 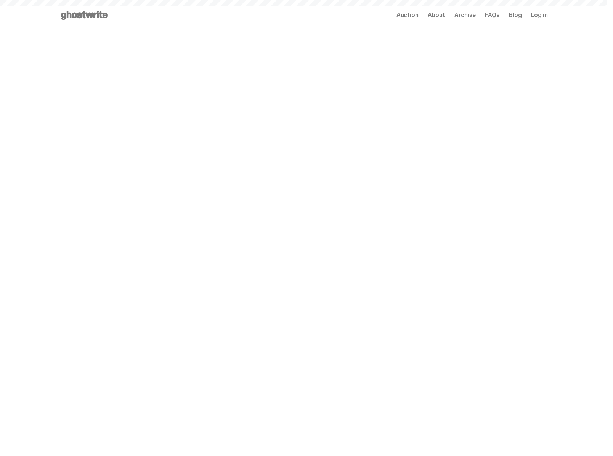 What do you see at coordinates (436, 15) in the screenshot?
I see `span: About` at bounding box center [436, 15].